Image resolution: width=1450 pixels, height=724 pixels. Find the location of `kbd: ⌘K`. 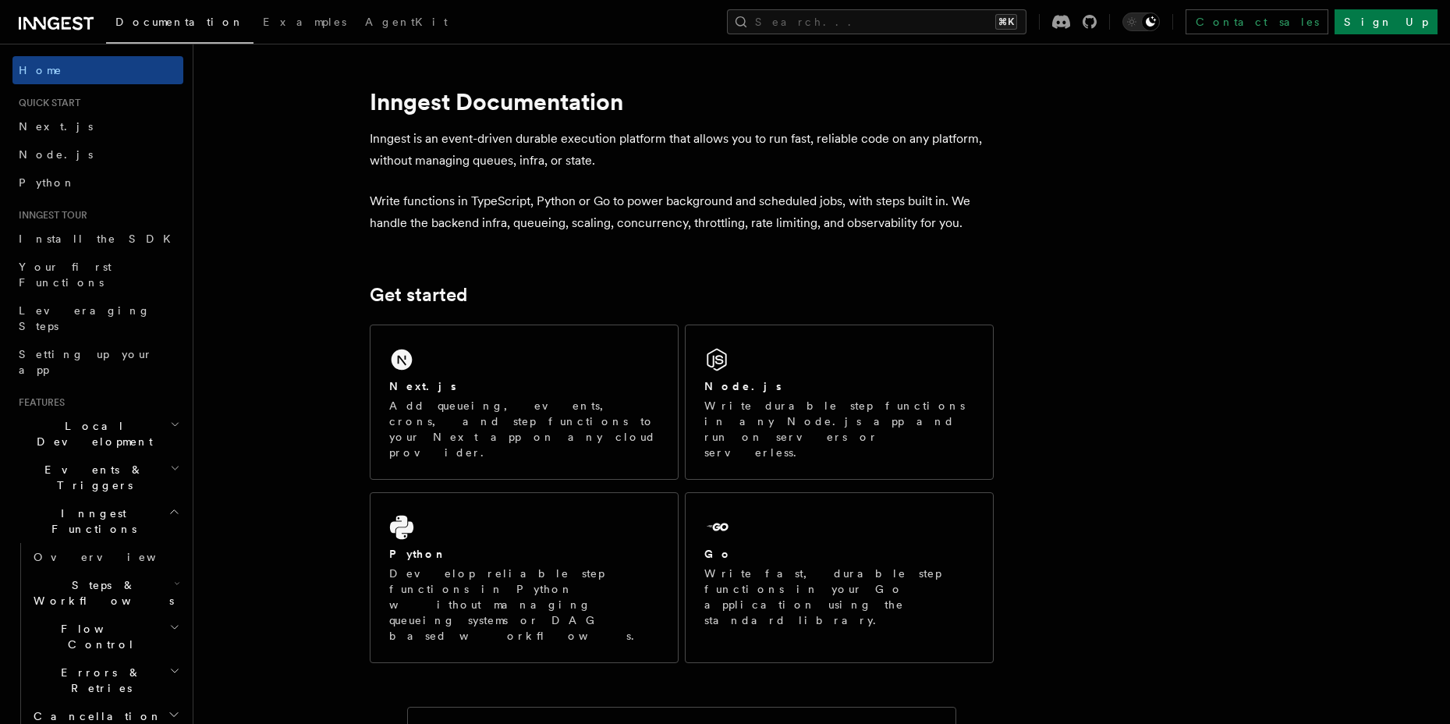

kbd: ⌘K is located at coordinates (1006, 22).